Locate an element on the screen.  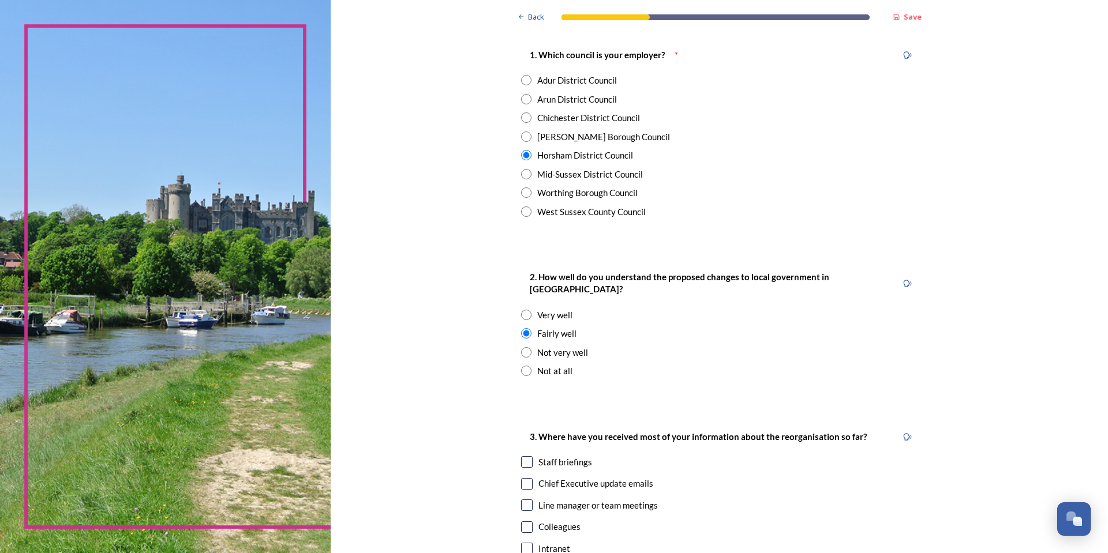
div: Mid-Sussex District Council is located at coordinates (590, 174).